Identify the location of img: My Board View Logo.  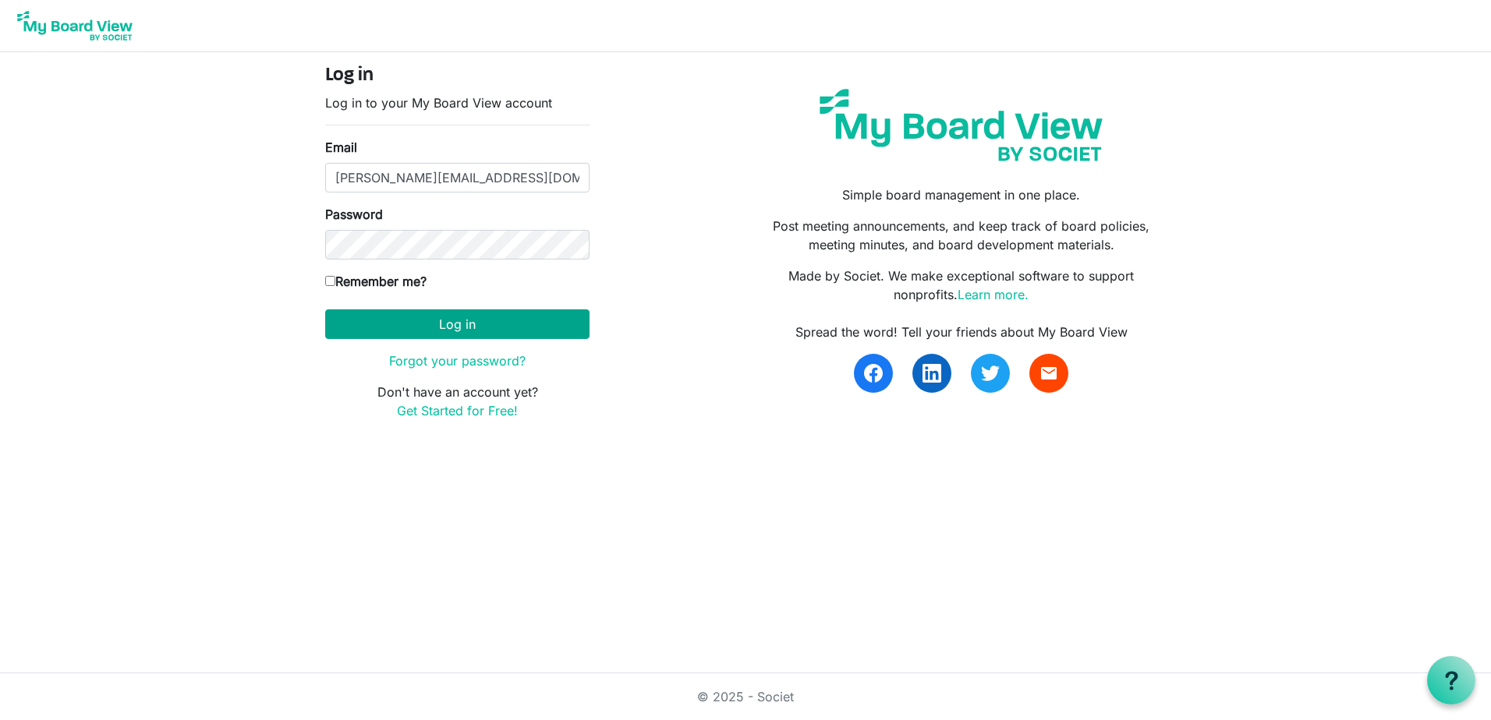
(75, 26).